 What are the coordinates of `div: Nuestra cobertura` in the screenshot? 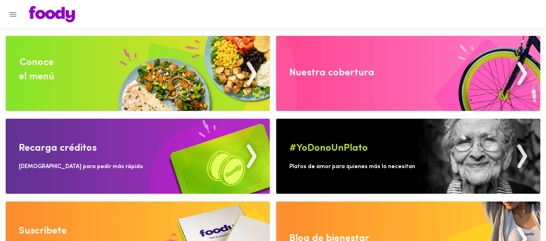 It's located at (332, 73).